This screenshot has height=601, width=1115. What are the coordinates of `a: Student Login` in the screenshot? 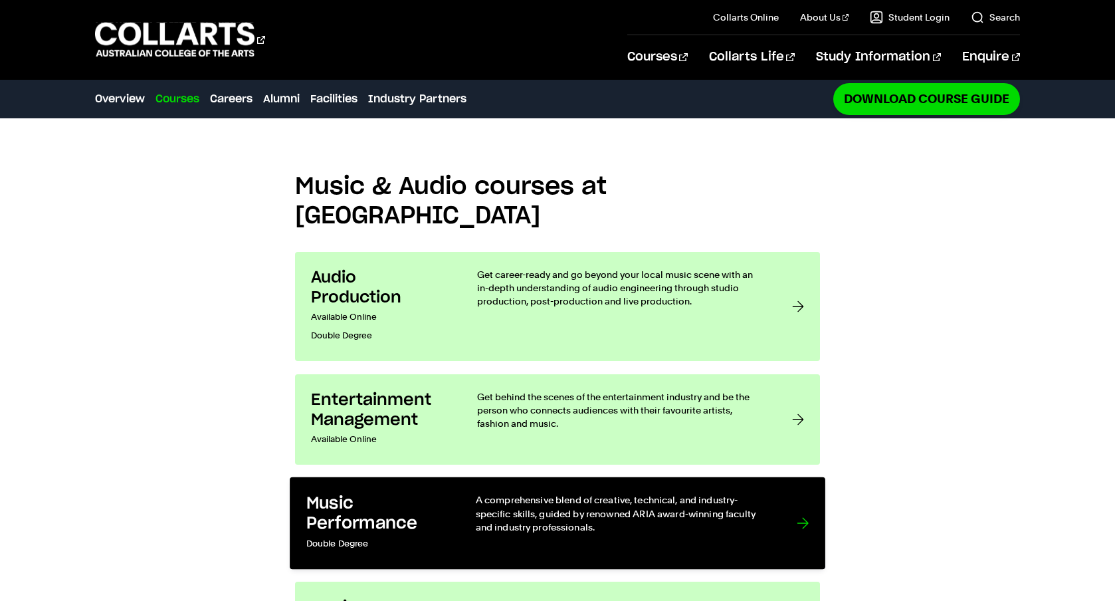 It's located at (910, 17).